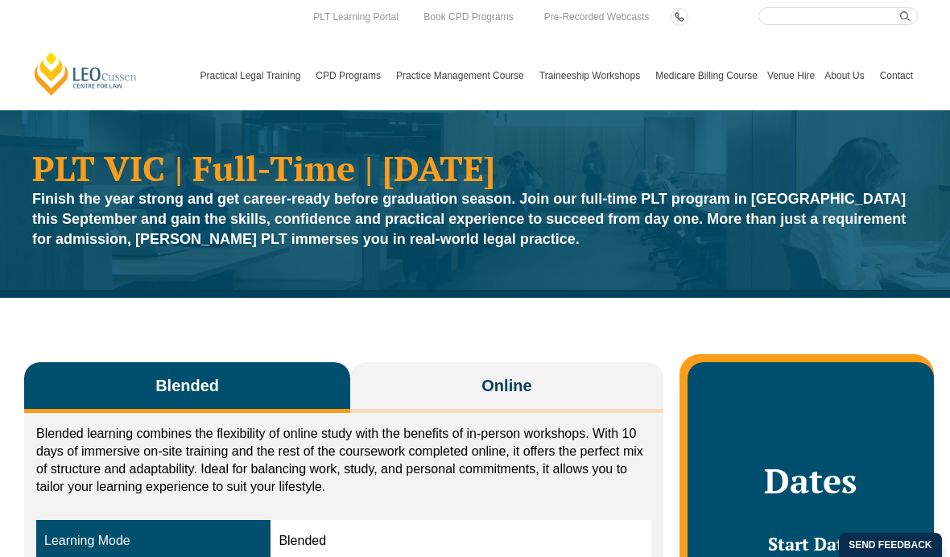 The width and height of the screenshot is (950, 557). What do you see at coordinates (344, 461) in the screenshot?
I see `p: Blended learning combines the flexibility of online study with the benefits of in-person workshop...` at bounding box center [344, 461].